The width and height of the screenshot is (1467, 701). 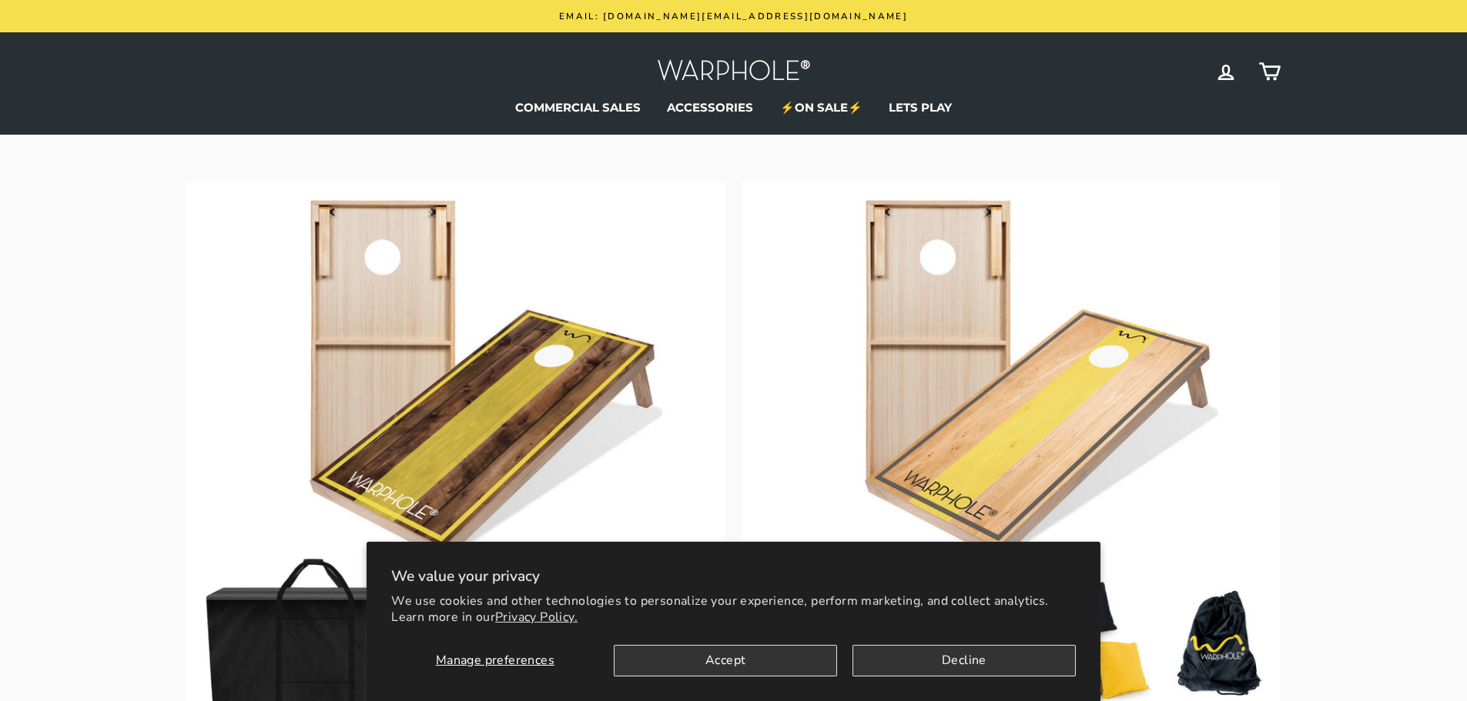 What do you see at coordinates (733, 577) in the screenshot?
I see `h2: We value your privacy` at bounding box center [733, 577].